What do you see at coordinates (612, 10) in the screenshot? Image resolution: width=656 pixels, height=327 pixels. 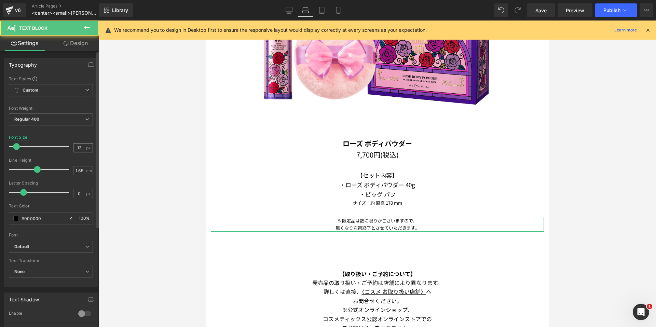 I see `span: Publish` at bounding box center [612, 10].